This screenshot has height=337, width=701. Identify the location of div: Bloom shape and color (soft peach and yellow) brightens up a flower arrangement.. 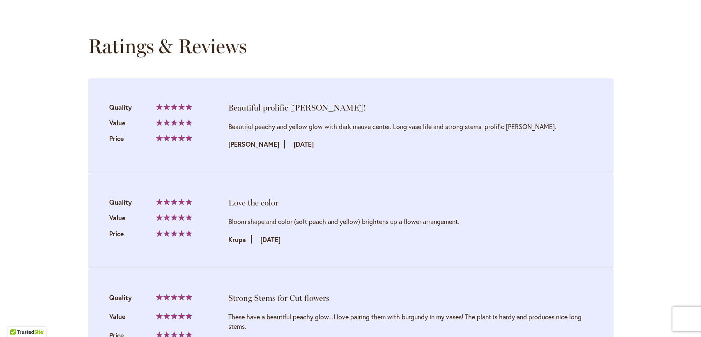
(410, 221).